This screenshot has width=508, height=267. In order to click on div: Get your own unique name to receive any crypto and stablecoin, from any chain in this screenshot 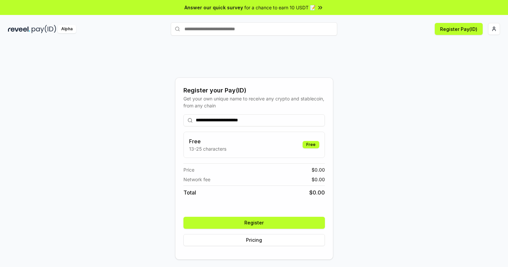, I will do `click(254, 102)`.